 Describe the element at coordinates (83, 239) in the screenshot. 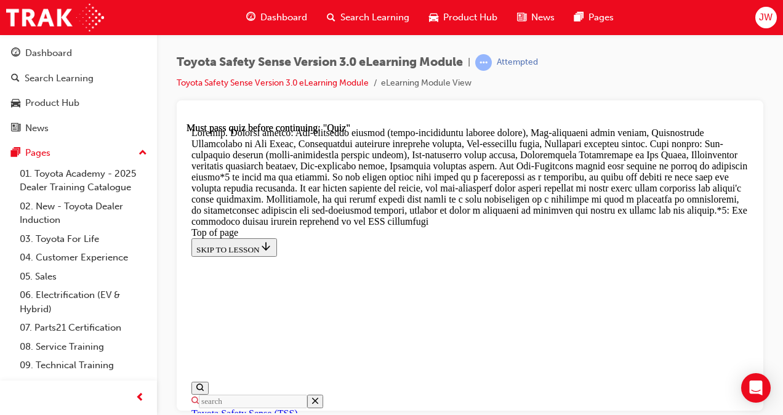

I see `a: 03. Toyota For Life` at that location.